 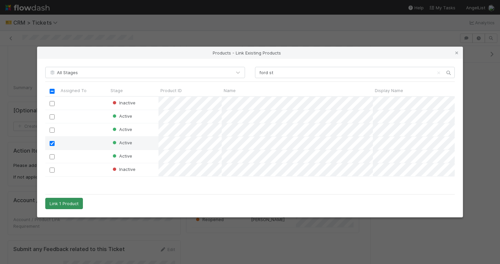 I want to click on div: Products - Link Existing Products, so click(x=250, y=53).